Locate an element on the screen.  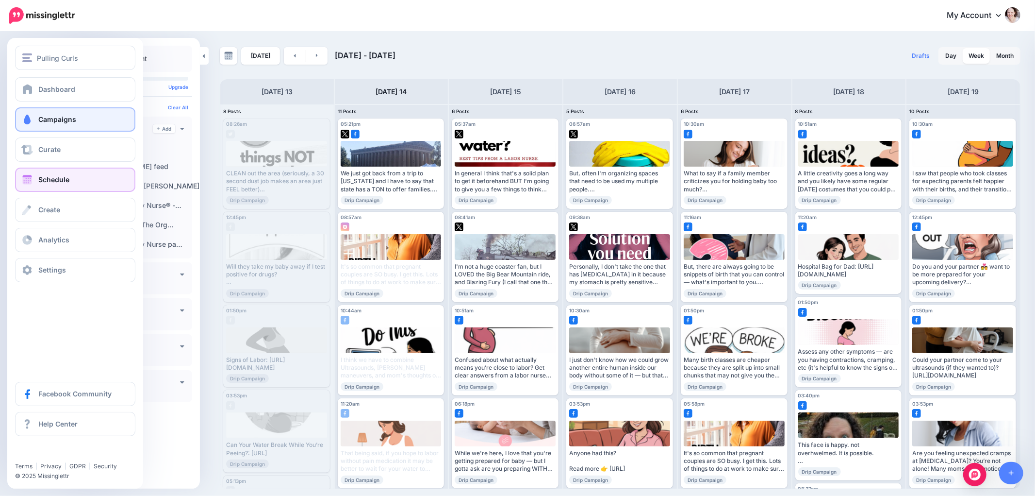
div: I just don't know how we could grow another entire human inside our body without some of it — but... is located at coordinates (620, 367).